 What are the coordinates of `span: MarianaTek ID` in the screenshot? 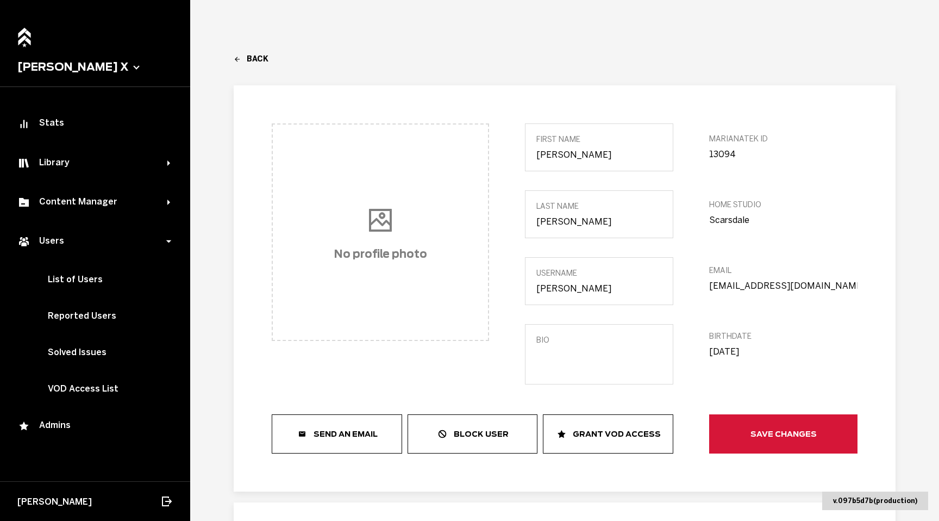 It's located at (783, 139).